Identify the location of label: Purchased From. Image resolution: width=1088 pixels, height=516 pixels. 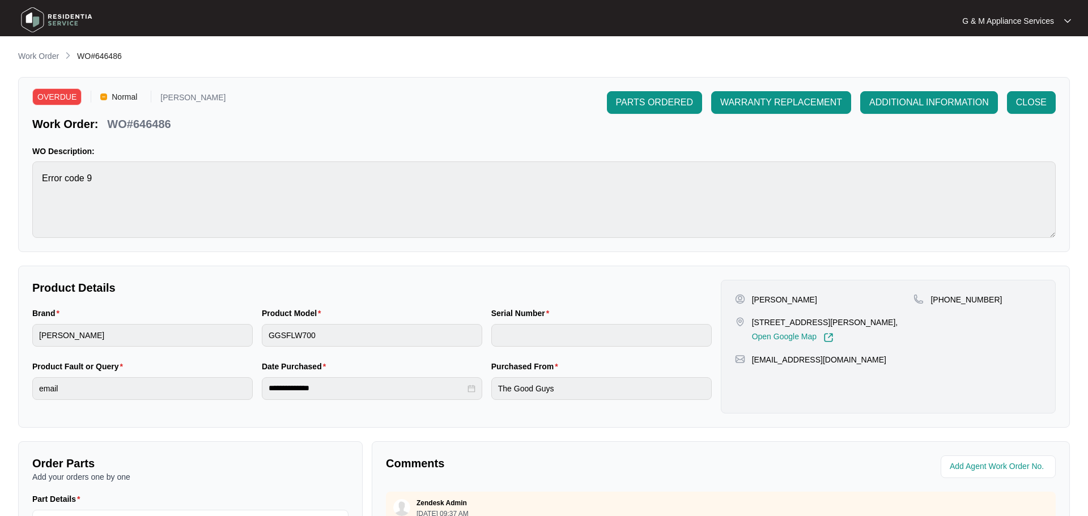
(527, 367).